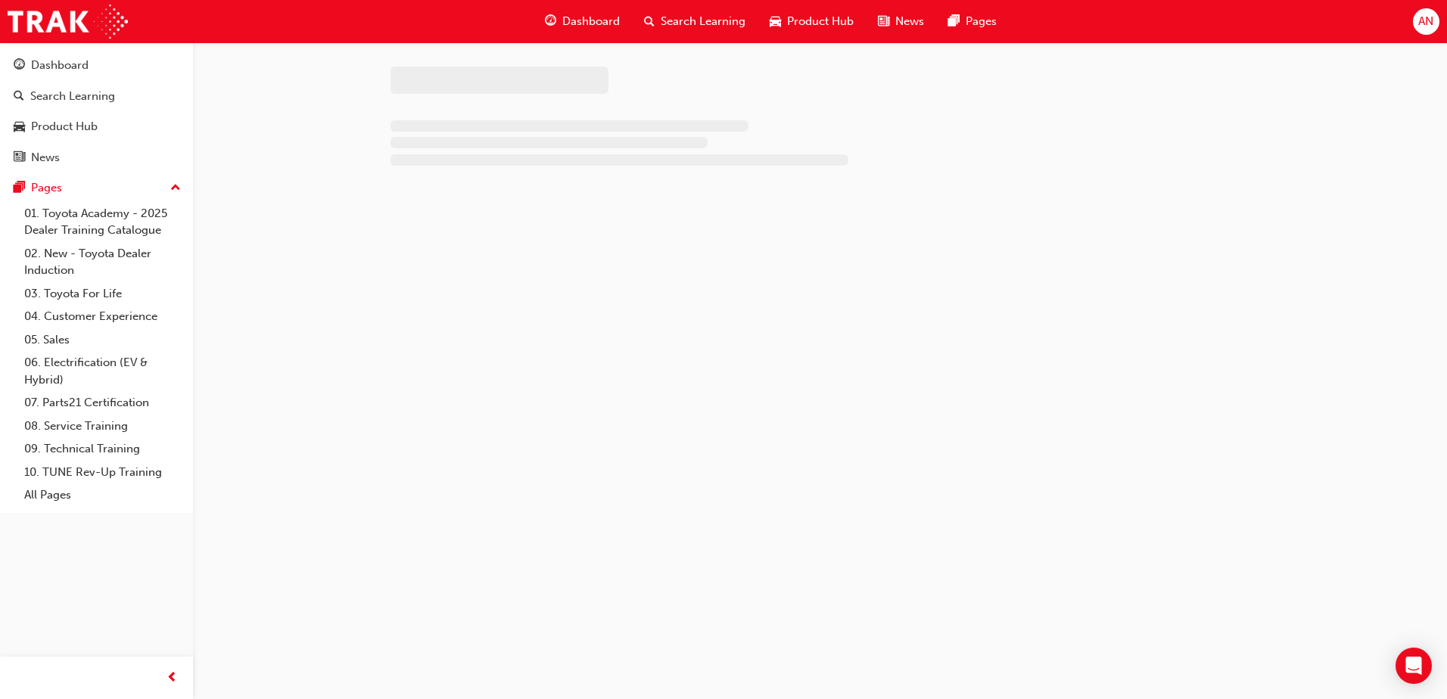  I want to click on a: All Pages, so click(102, 495).